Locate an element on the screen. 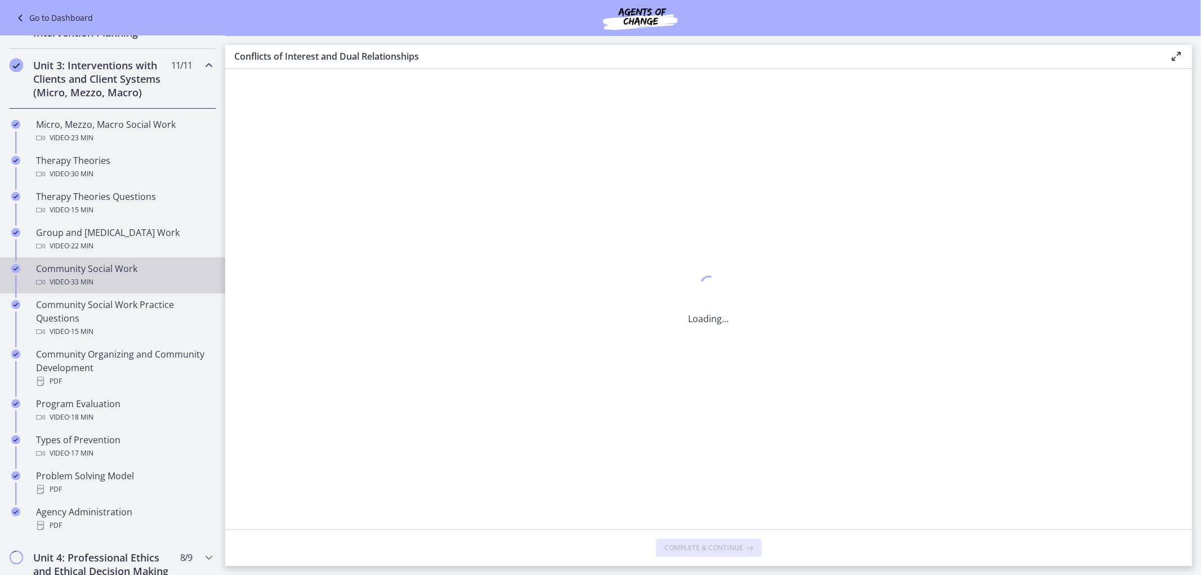  span: · 18 min is located at coordinates (81, 417).